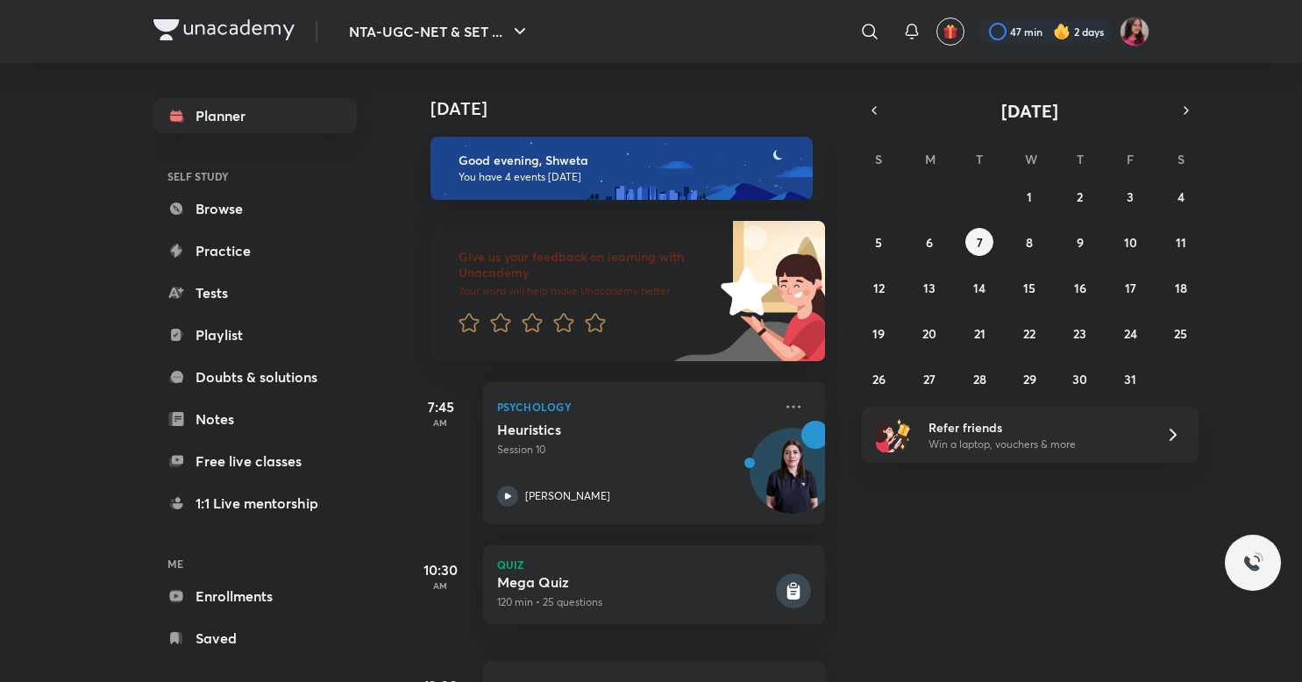 The width and height of the screenshot is (1302, 682). What do you see at coordinates (224, 32) in the screenshot?
I see `a: Company Logo` at bounding box center [224, 32].